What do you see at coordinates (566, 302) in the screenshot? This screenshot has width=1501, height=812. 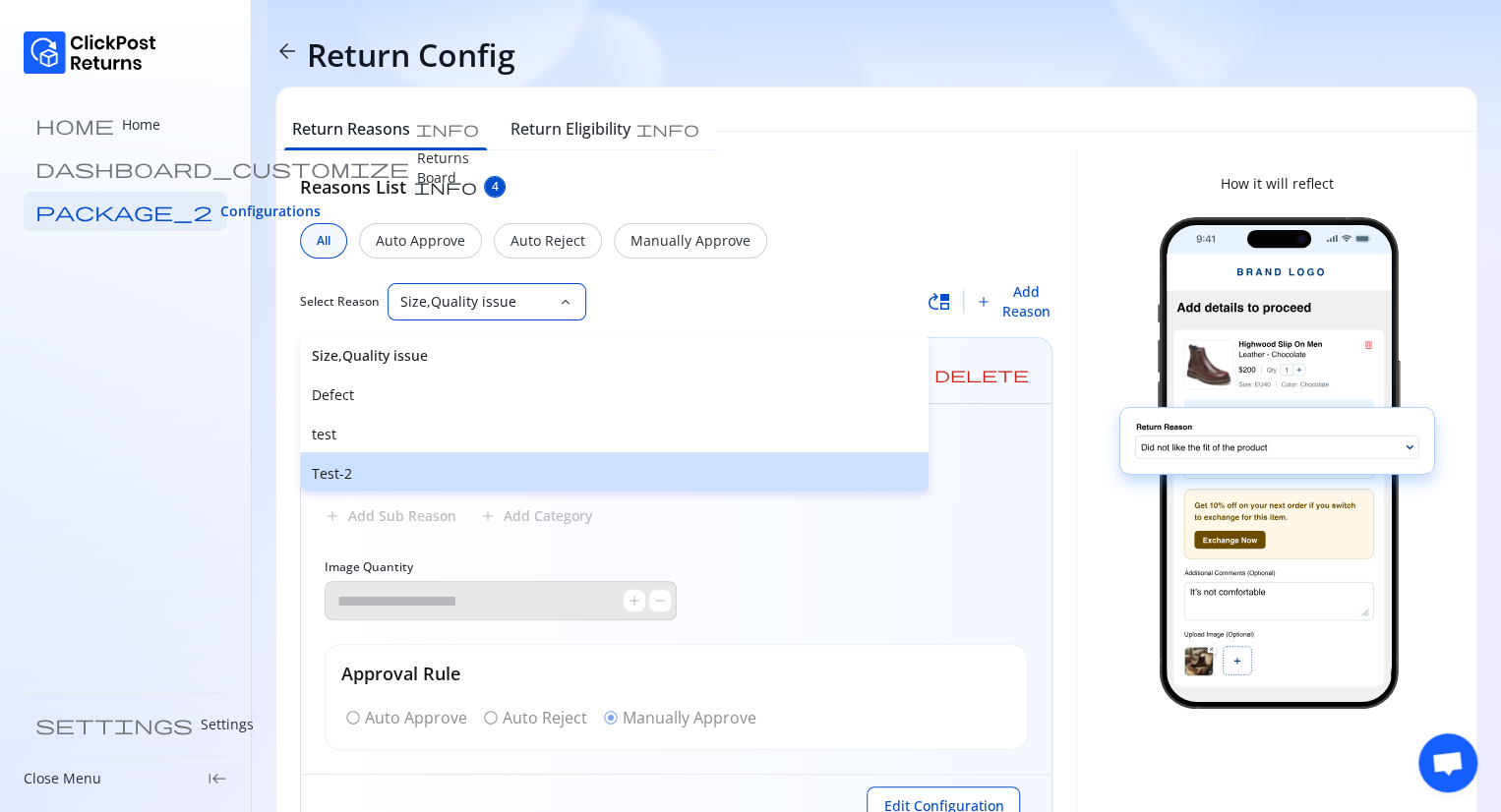 I see `span: keyboard_arrow_down` at bounding box center [566, 302].